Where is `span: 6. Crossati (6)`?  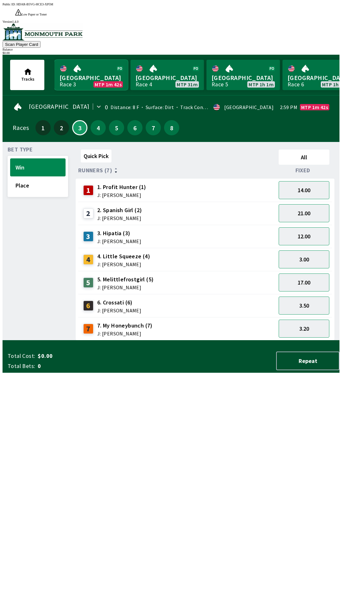 span: 6. Crossati (6) is located at coordinates (119, 303).